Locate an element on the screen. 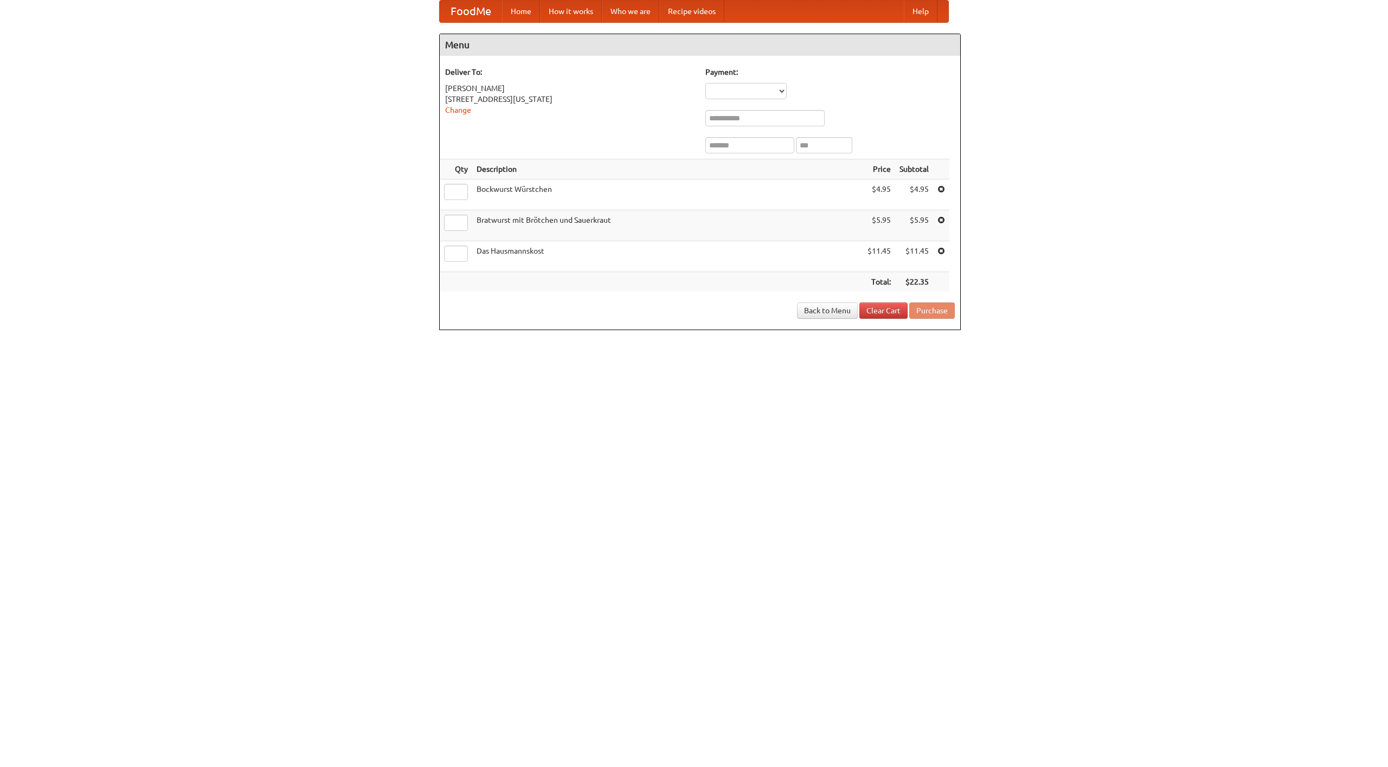 The height and width of the screenshot is (767, 1388). button: Purchase is located at coordinates (932, 311).